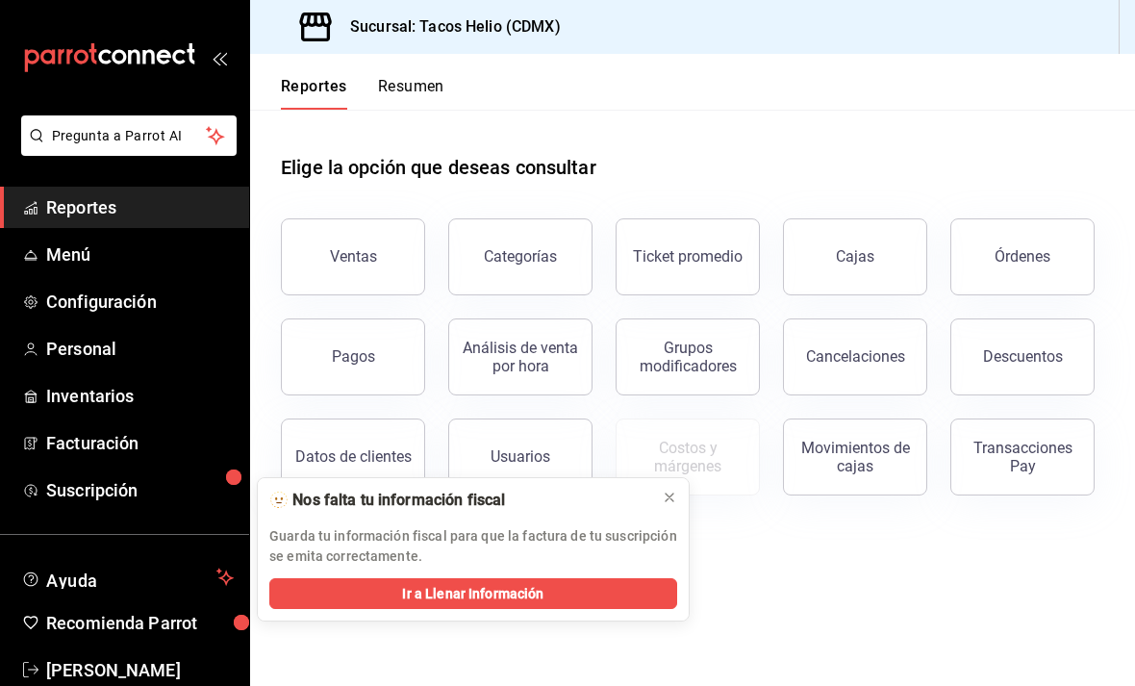  What do you see at coordinates (353, 256) in the screenshot?
I see `div: Ventas` at bounding box center [353, 256].